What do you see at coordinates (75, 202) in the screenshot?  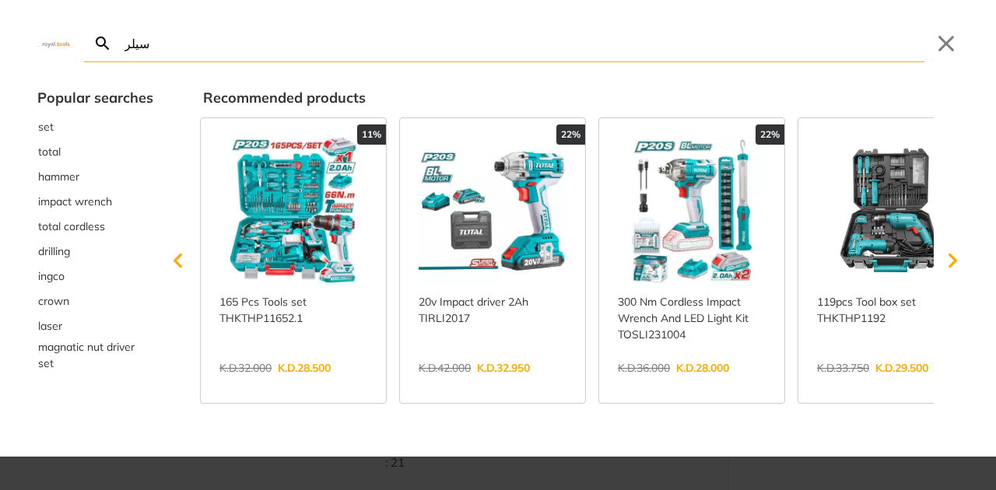 I see `span: impact wrench` at bounding box center [75, 202].